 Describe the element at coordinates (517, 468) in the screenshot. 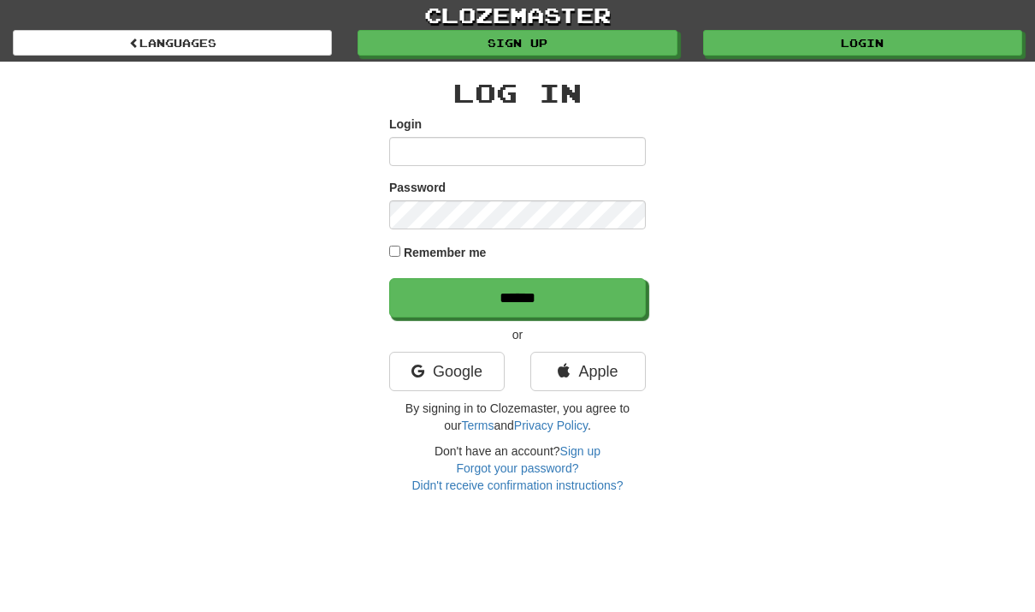

I see `div: Don't have an account?` at that location.